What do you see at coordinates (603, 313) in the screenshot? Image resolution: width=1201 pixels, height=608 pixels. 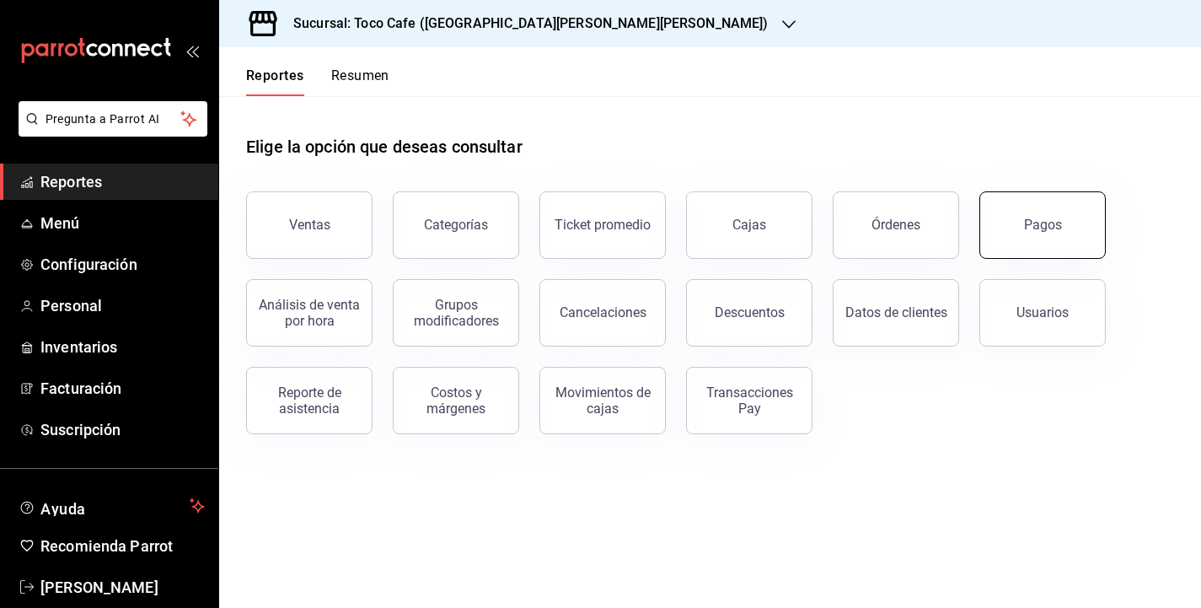 I see `button: Cancelaciones` at bounding box center [603, 313].